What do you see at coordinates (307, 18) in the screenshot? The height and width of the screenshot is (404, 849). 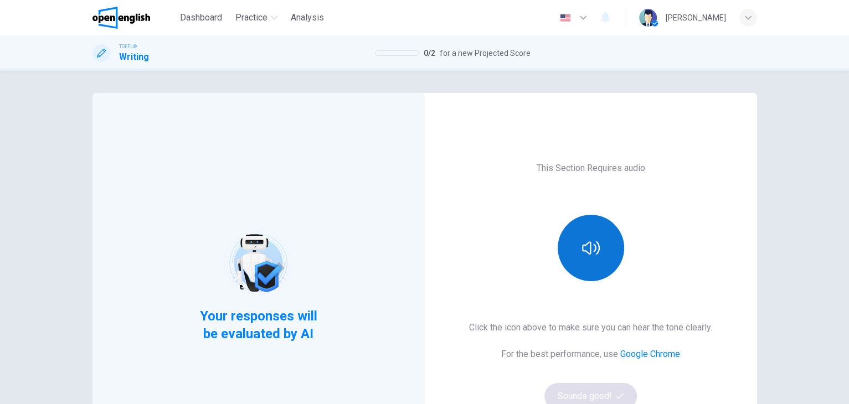 I see `button: Analysis` at bounding box center [307, 18].